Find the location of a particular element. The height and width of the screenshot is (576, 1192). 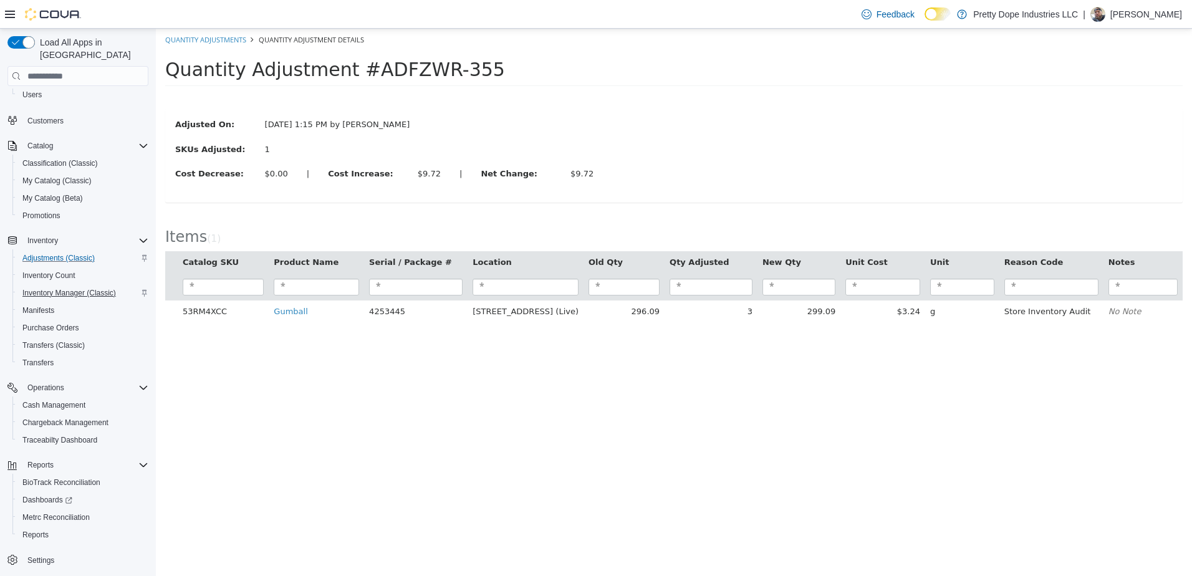

span: Inventory Count is located at coordinates (83, 276).